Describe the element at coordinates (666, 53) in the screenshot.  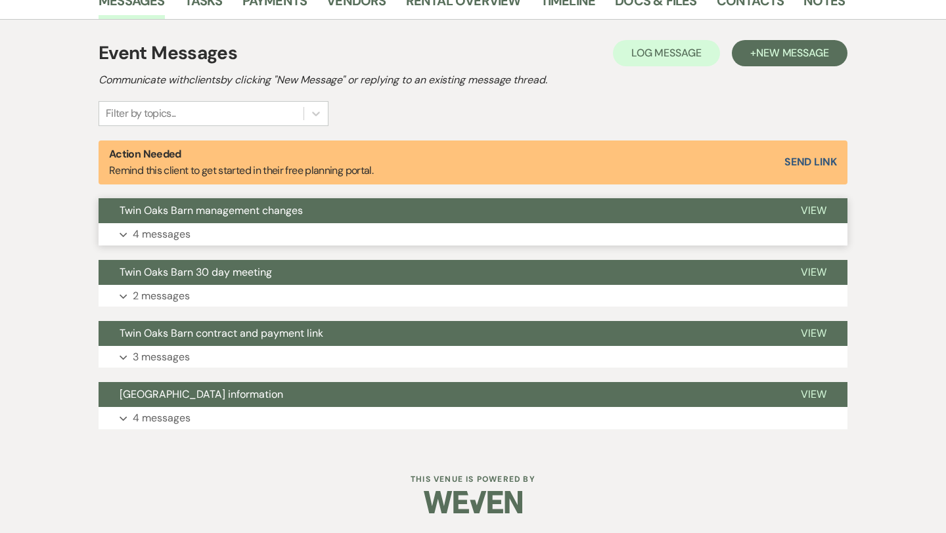
I see `span: Log Message` at that location.